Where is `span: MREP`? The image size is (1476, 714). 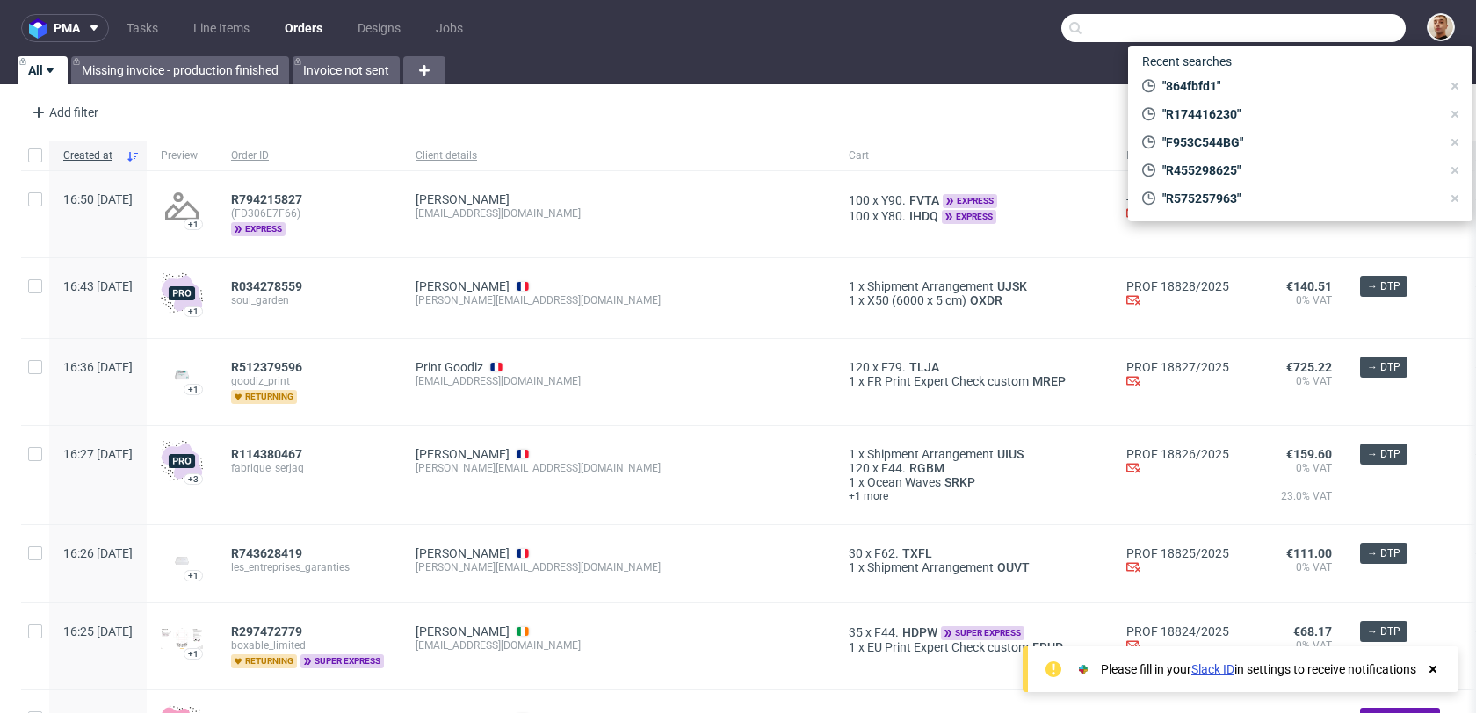
span: MREP is located at coordinates (1049, 381).